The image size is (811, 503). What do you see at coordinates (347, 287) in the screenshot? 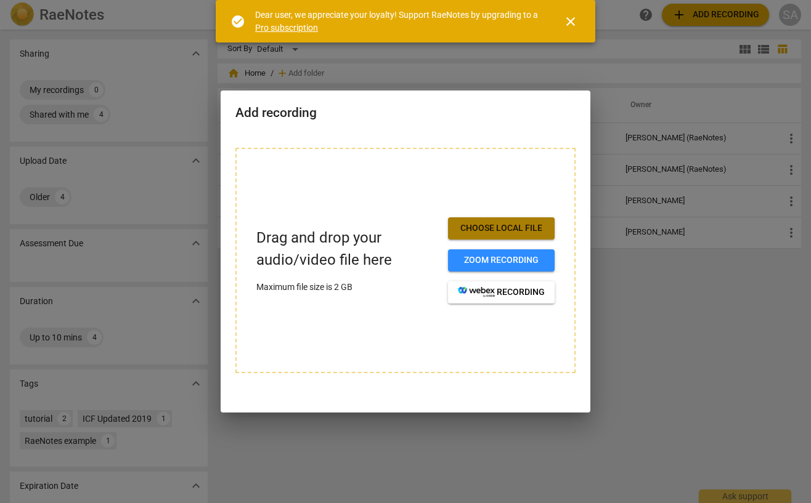
I see `p: Maximum file size is 2 GB` at bounding box center [347, 287].